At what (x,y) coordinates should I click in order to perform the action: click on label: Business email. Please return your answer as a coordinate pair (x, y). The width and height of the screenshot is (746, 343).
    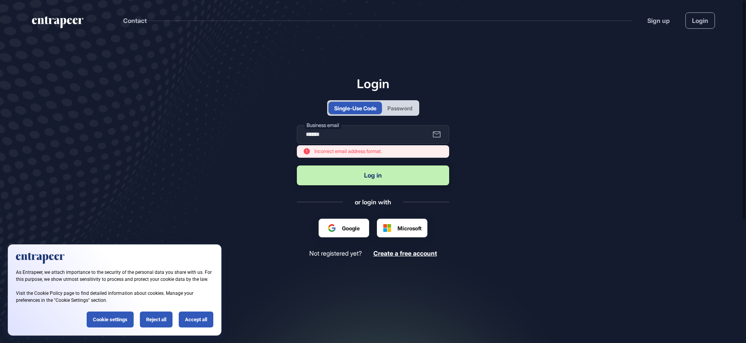
    Looking at the image, I should click on (323, 125).